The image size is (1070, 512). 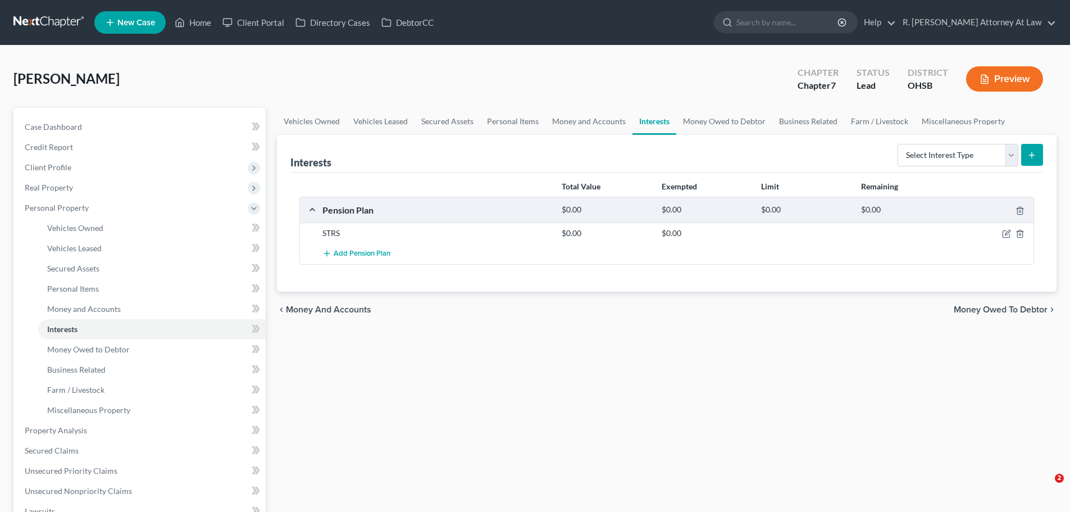 What do you see at coordinates (333, 22) in the screenshot?
I see `a: Directory Cases` at bounding box center [333, 22].